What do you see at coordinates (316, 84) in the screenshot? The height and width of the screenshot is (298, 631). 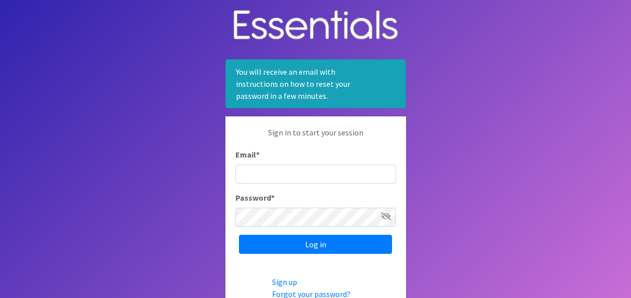 I see `div: You will receive an email with instructions on how to reset your password in a few minutes.` at bounding box center [316, 84].